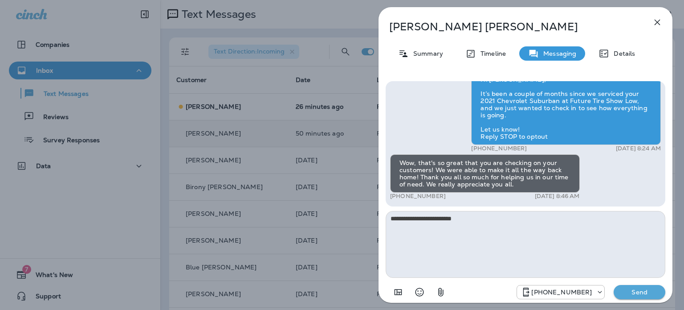  I want to click on p: Details, so click(622, 53).